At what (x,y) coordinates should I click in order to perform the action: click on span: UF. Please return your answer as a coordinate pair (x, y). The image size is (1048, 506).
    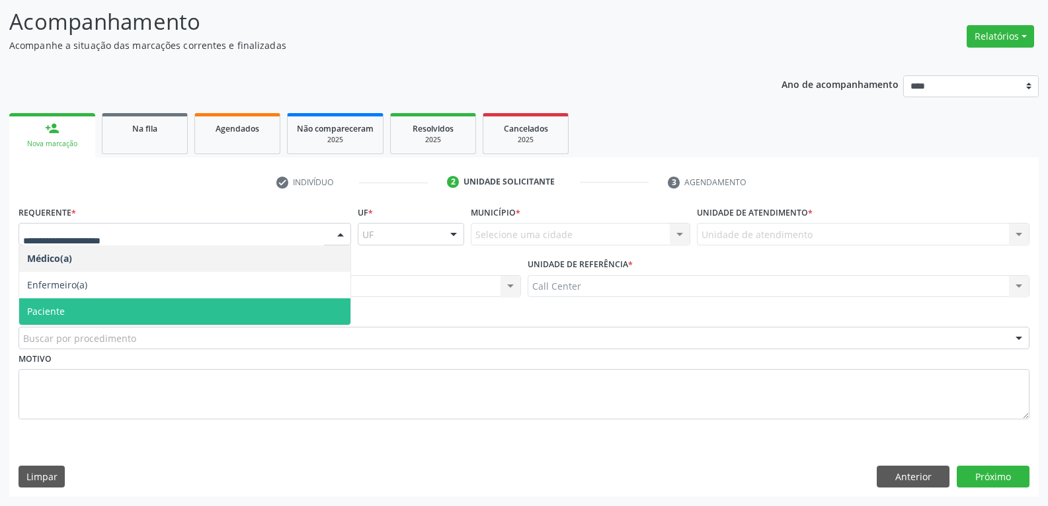
    Looking at the image, I should click on (368, 234).